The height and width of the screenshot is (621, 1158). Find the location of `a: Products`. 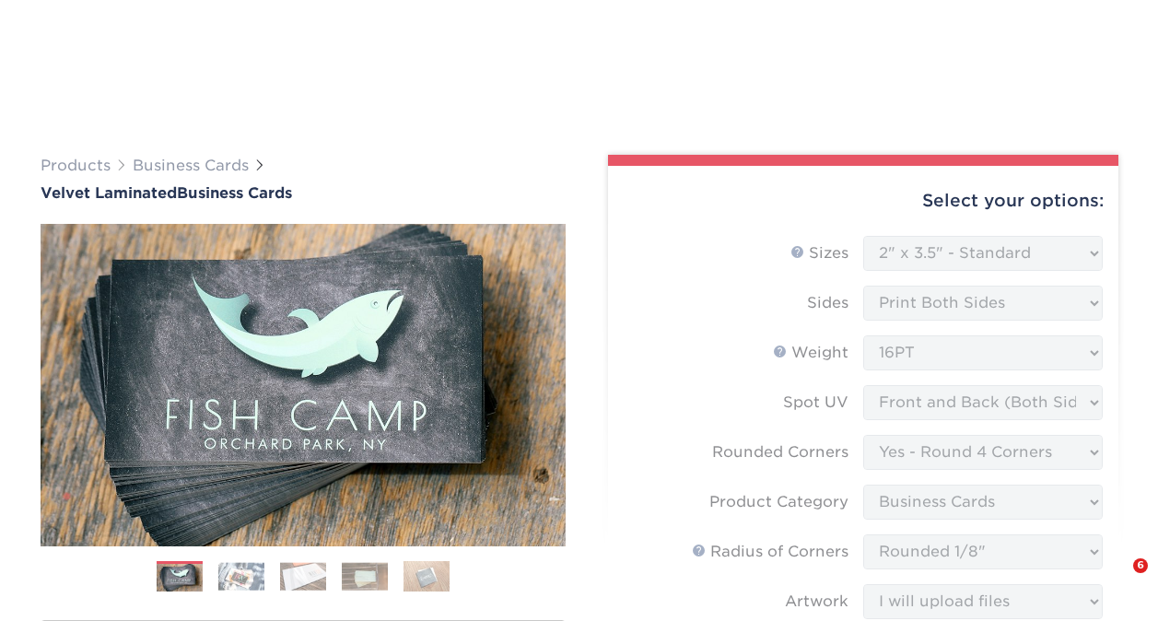

a: Products is located at coordinates (76, 165).